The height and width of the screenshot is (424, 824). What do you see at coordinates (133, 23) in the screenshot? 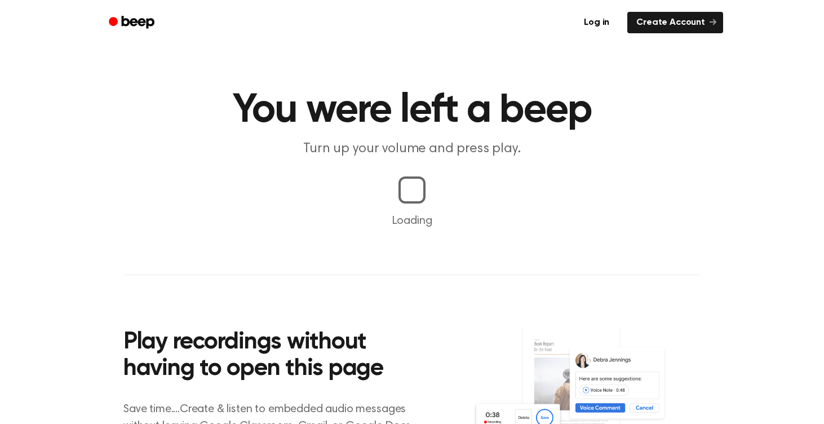
I see `a: Beep` at bounding box center [133, 23].